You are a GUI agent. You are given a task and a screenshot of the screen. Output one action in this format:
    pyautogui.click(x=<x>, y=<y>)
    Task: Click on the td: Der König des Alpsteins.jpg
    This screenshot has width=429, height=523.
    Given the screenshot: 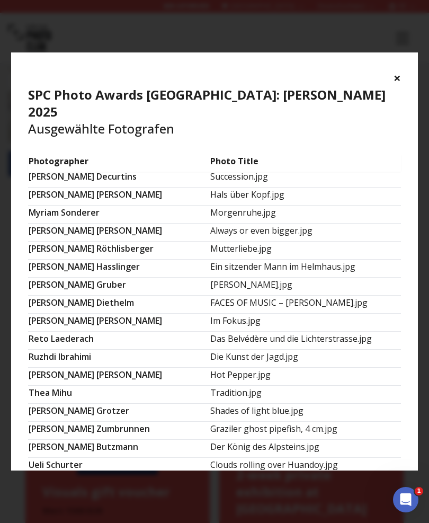 What is the action you would take?
    pyautogui.click(x=305, y=448)
    